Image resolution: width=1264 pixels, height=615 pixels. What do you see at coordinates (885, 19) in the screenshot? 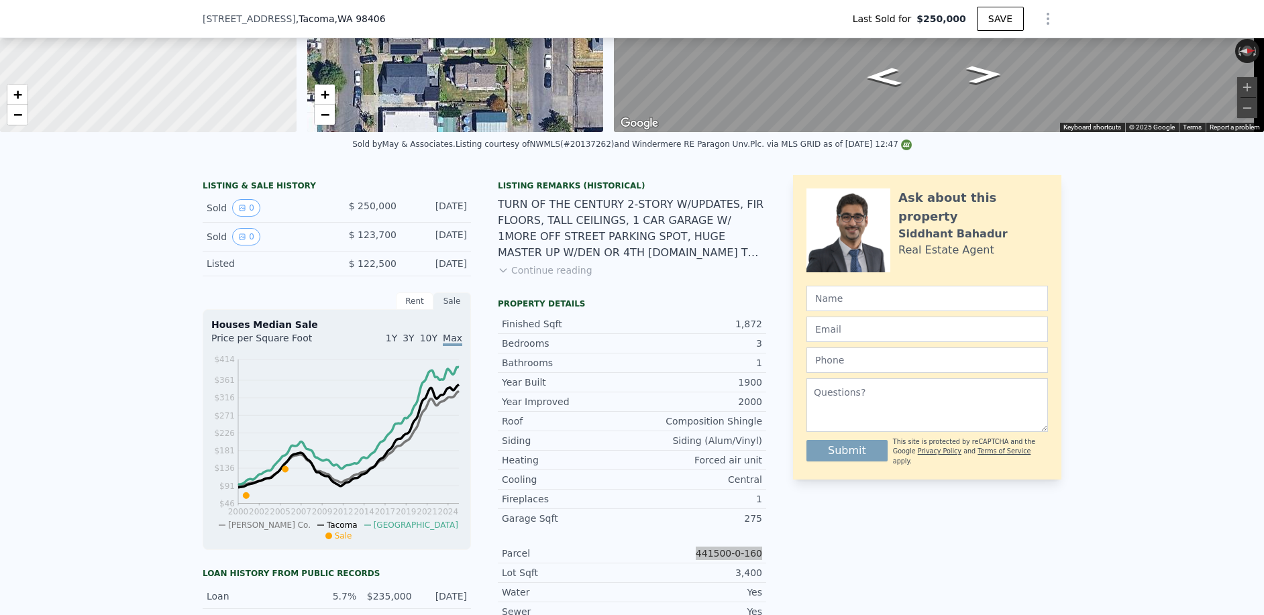
I see `span: Last Sold for` at bounding box center [885, 19].